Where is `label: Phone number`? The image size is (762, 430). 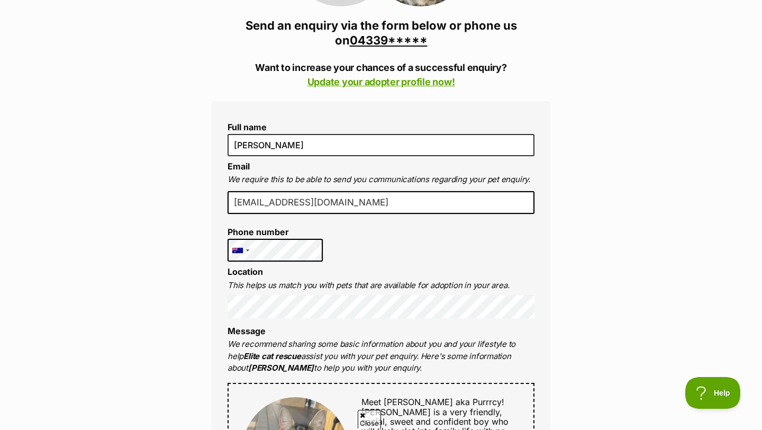
label: Phone number is located at coordinates (275, 232).